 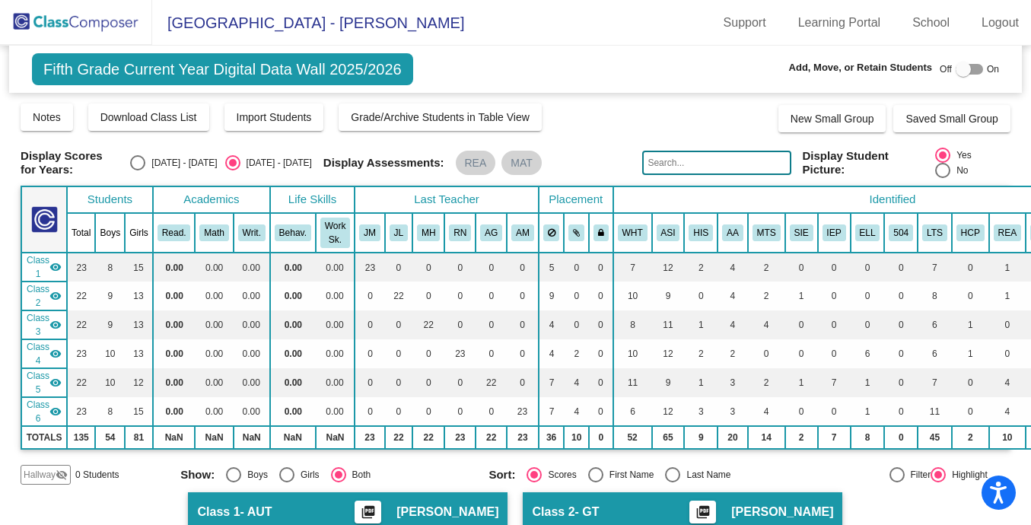 I want to click on button: IEP, so click(x=834, y=233).